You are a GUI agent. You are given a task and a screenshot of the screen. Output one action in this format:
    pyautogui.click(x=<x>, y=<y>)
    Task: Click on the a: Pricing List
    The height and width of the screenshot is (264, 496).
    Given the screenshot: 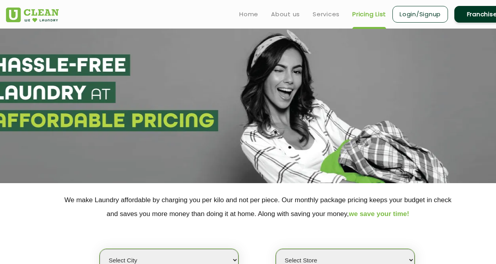 What is the action you would take?
    pyautogui.click(x=369, y=14)
    